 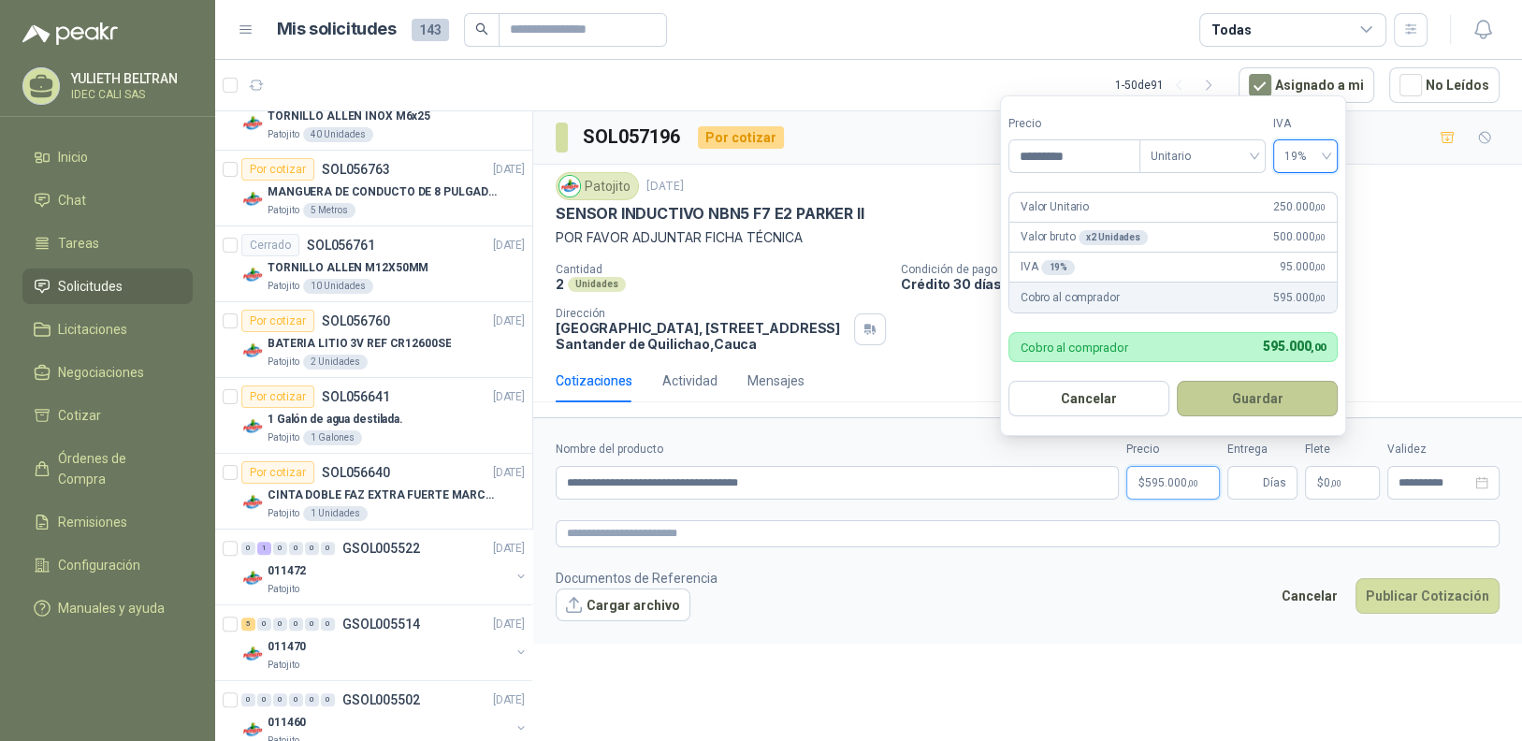 What do you see at coordinates (384, 192) in the screenshot?
I see `p: MANGUERA DE CONDUCTO DE 8 PULGADAS DE ALAMBRE DE ACERO PU` at bounding box center [384, 192].